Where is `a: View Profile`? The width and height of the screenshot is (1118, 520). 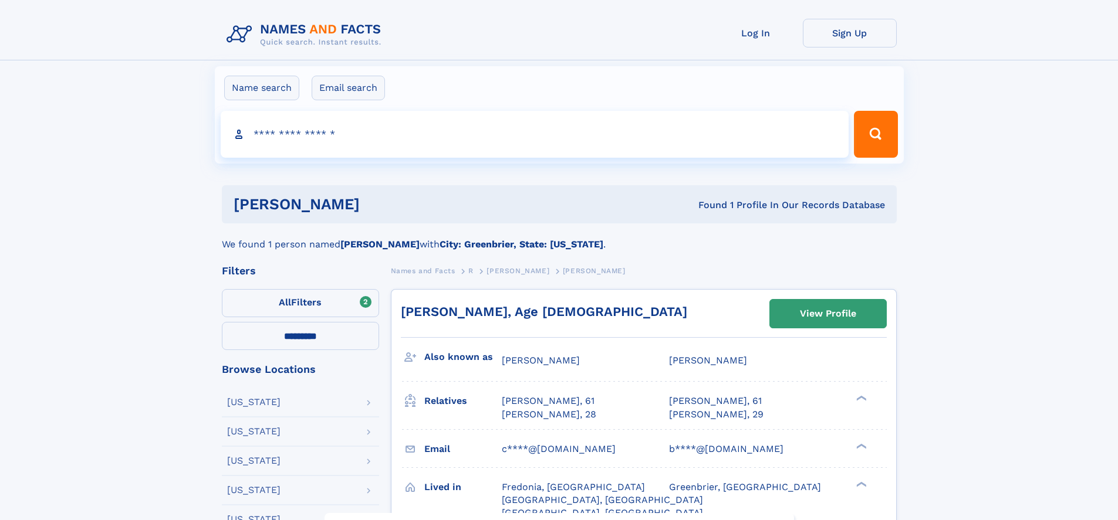 a: View Profile is located at coordinates (828, 314).